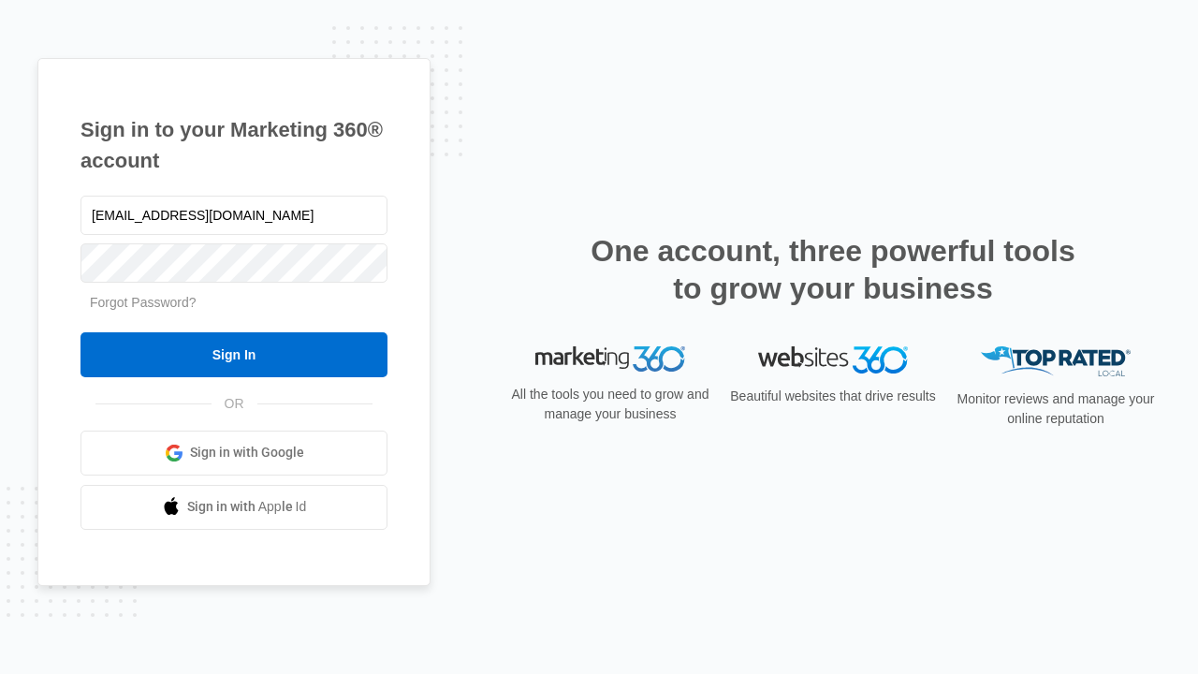 The height and width of the screenshot is (674, 1198). I want to click on p: All the tools you need to grow and manage your business, so click(610, 404).